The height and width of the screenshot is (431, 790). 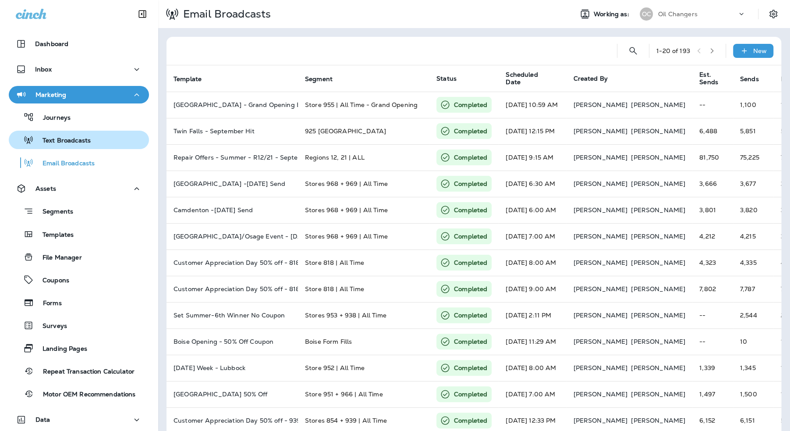 I want to click on button: Collapse Sidebar, so click(x=142, y=14).